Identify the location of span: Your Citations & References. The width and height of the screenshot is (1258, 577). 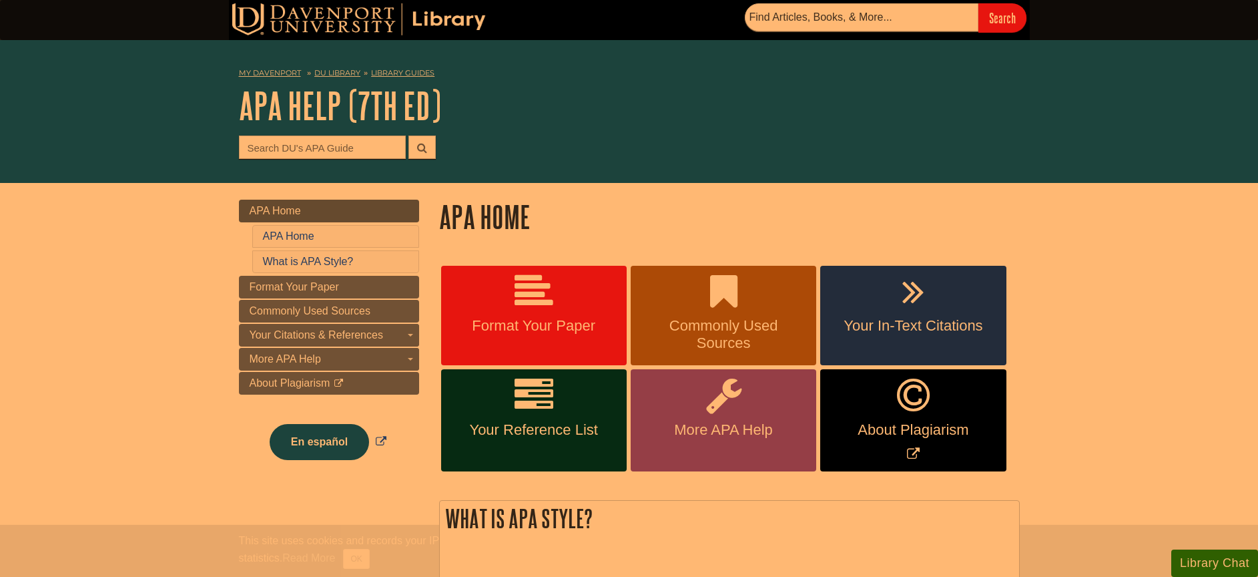
(316, 334).